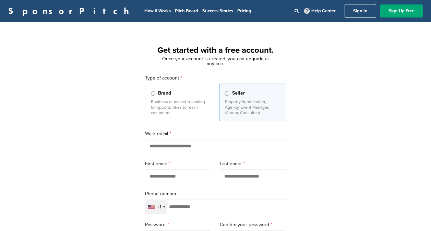 The width and height of the screenshot is (431, 231). What do you see at coordinates (238, 93) in the screenshot?
I see `span: Seller` at bounding box center [238, 93].